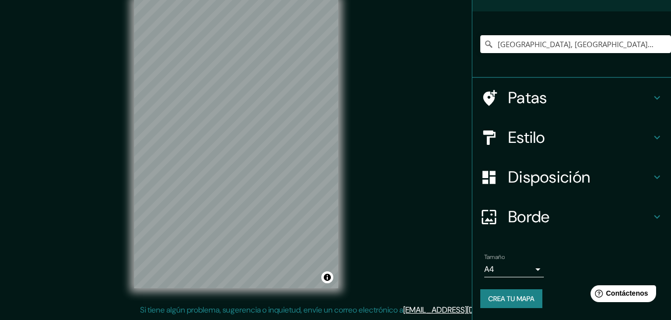 This screenshot has height=320, width=671. Describe the element at coordinates (528, 98) in the screenshot. I see `font: Patas` at that location.